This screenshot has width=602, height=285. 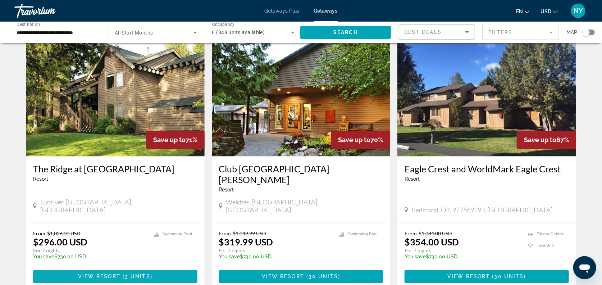 I want to click on a: Getaways Plus, so click(x=282, y=11).